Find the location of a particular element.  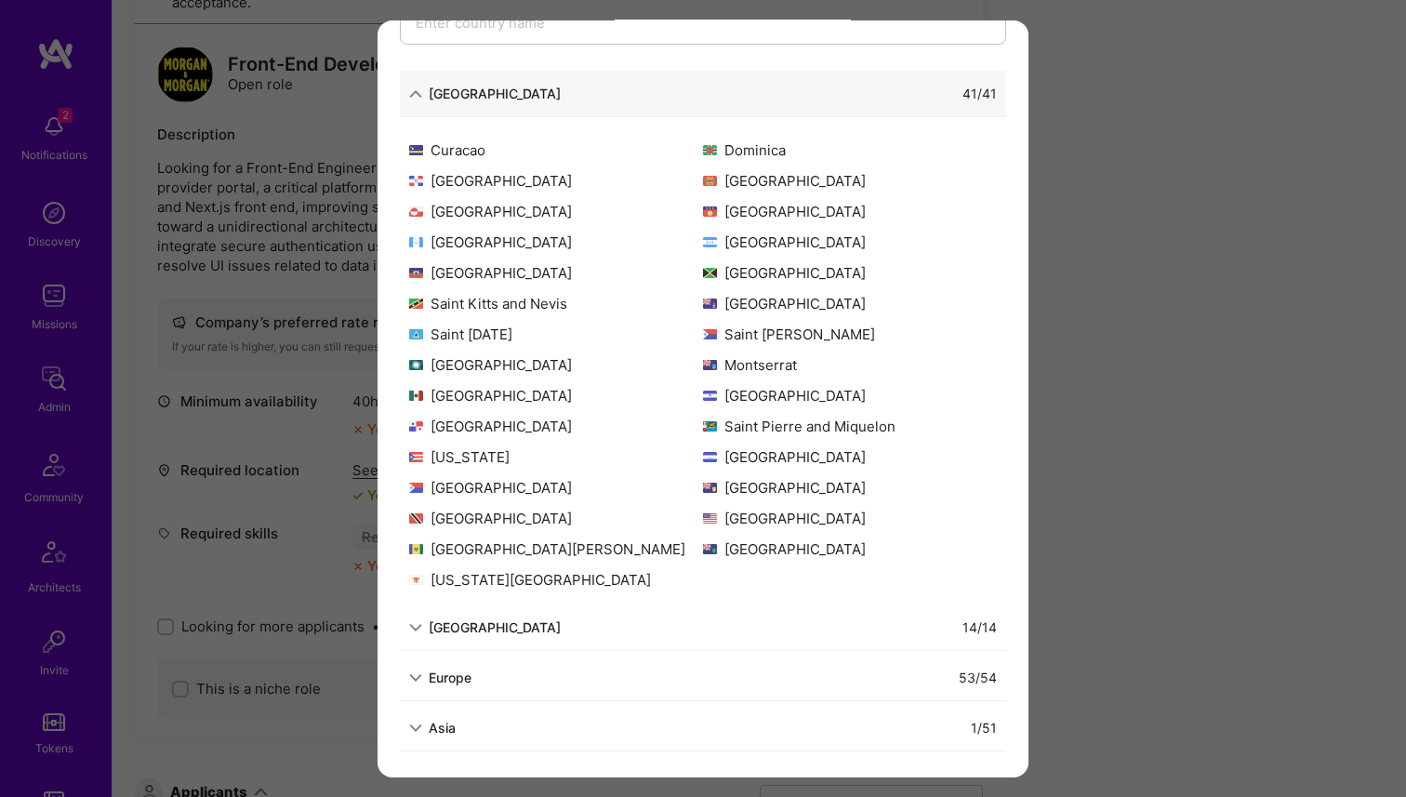

img: Trinidad and Tobago is located at coordinates (416, 518).